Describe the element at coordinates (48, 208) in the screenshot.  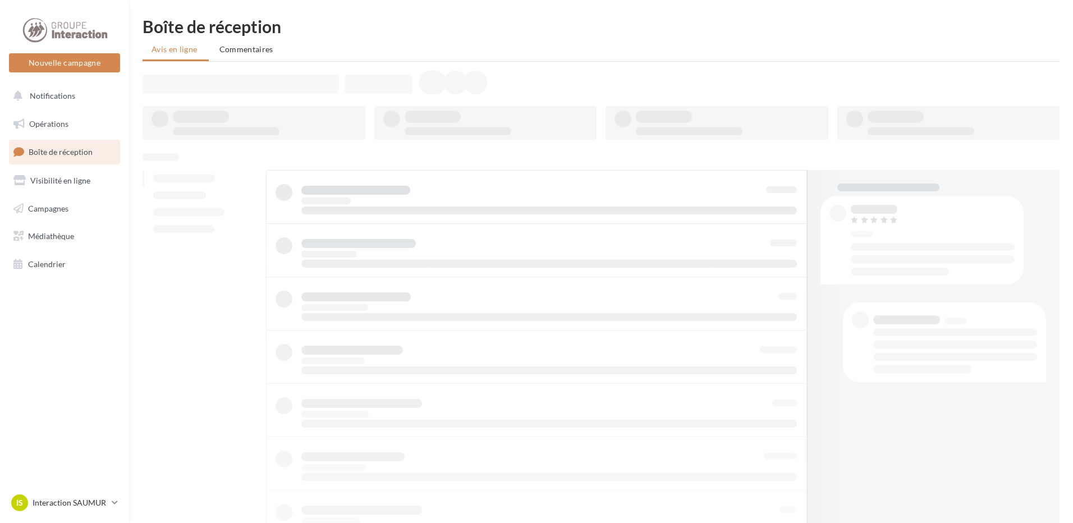
I see `span: Campagnes` at that location.